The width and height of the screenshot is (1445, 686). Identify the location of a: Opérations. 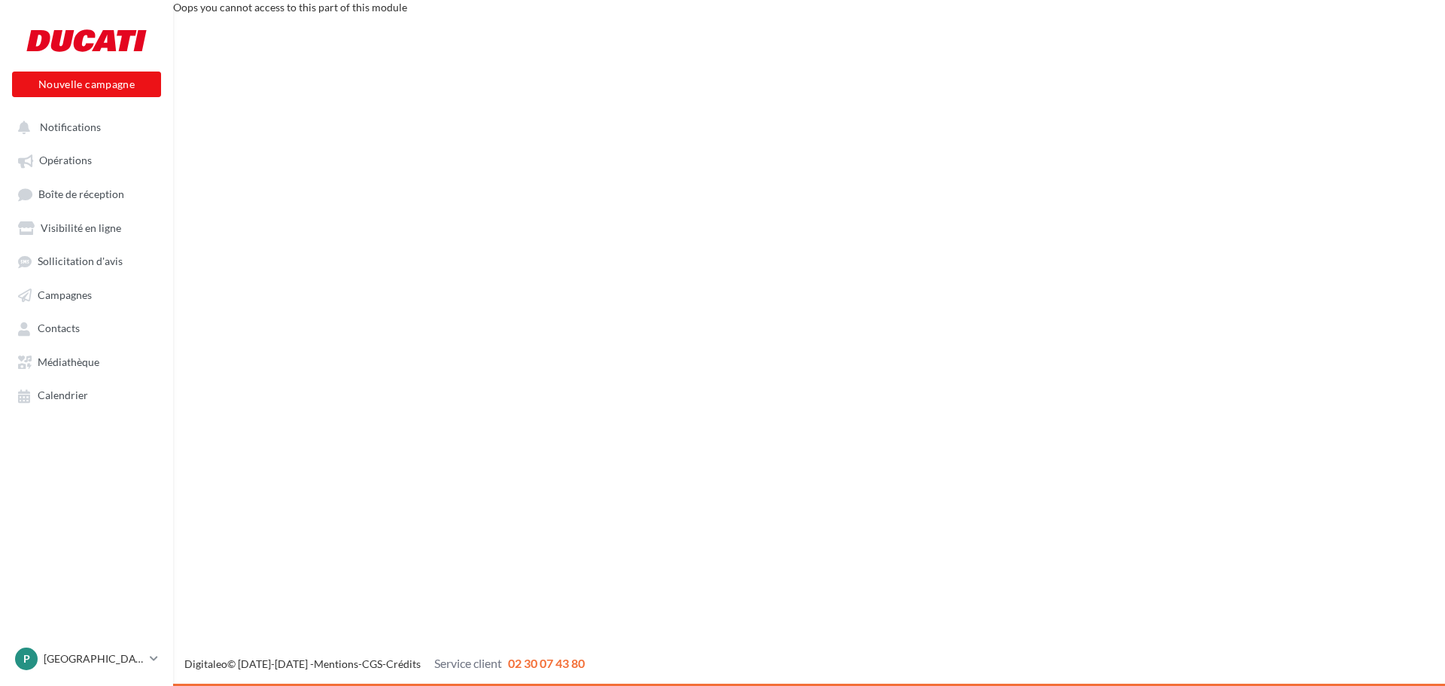
(87, 160).